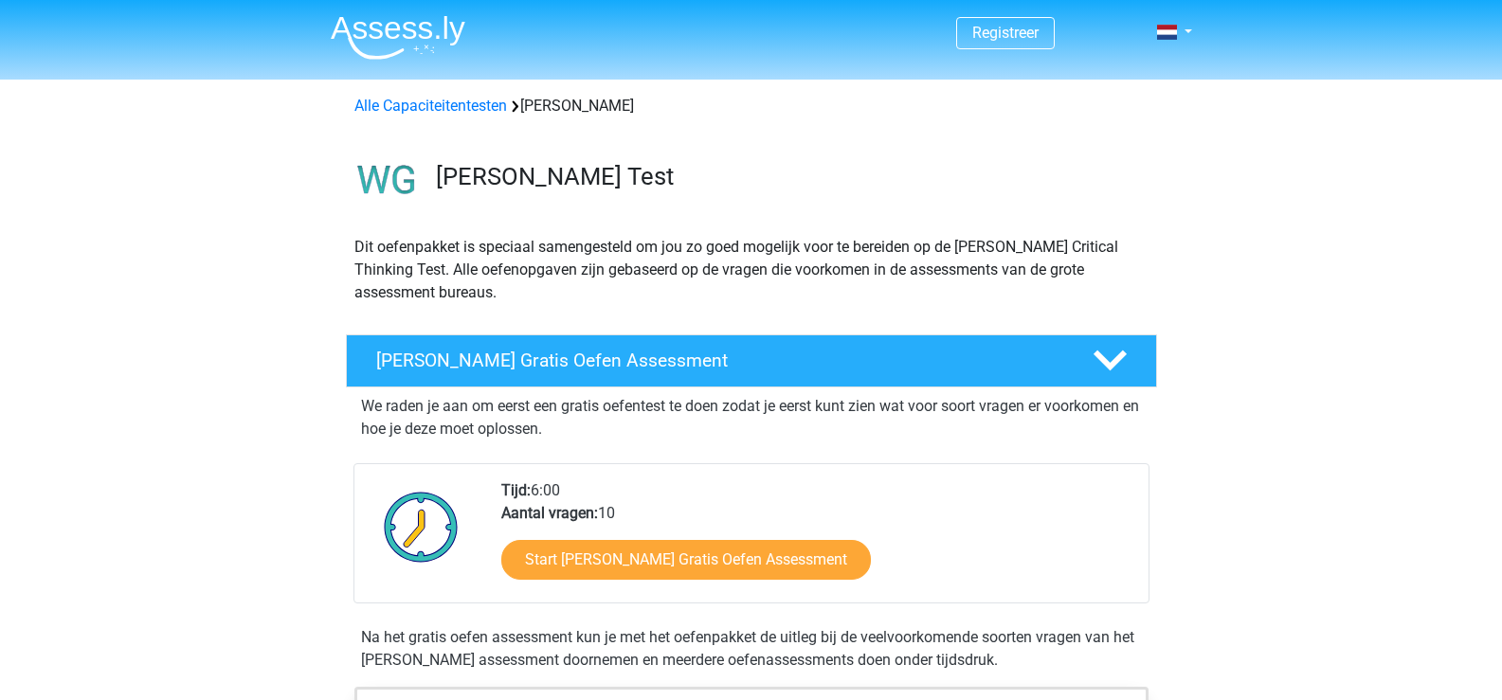 This screenshot has height=700, width=1502. Describe the element at coordinates (421, 527) in the screenshot. I see `img: Klok` at that location.